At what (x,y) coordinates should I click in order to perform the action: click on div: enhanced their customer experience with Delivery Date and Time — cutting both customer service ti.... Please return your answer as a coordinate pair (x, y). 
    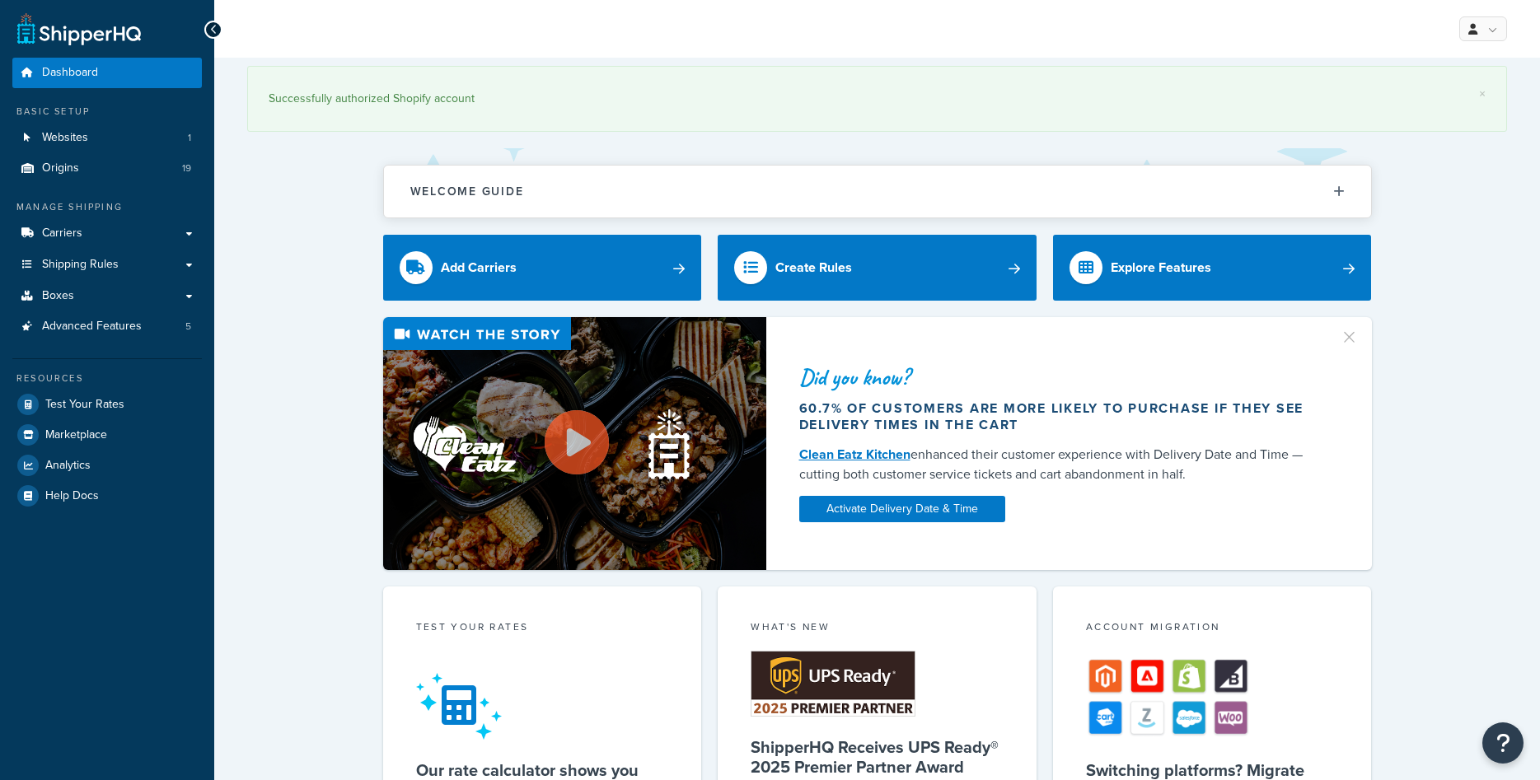
    Looking at the image, I should click on (1059, 465).